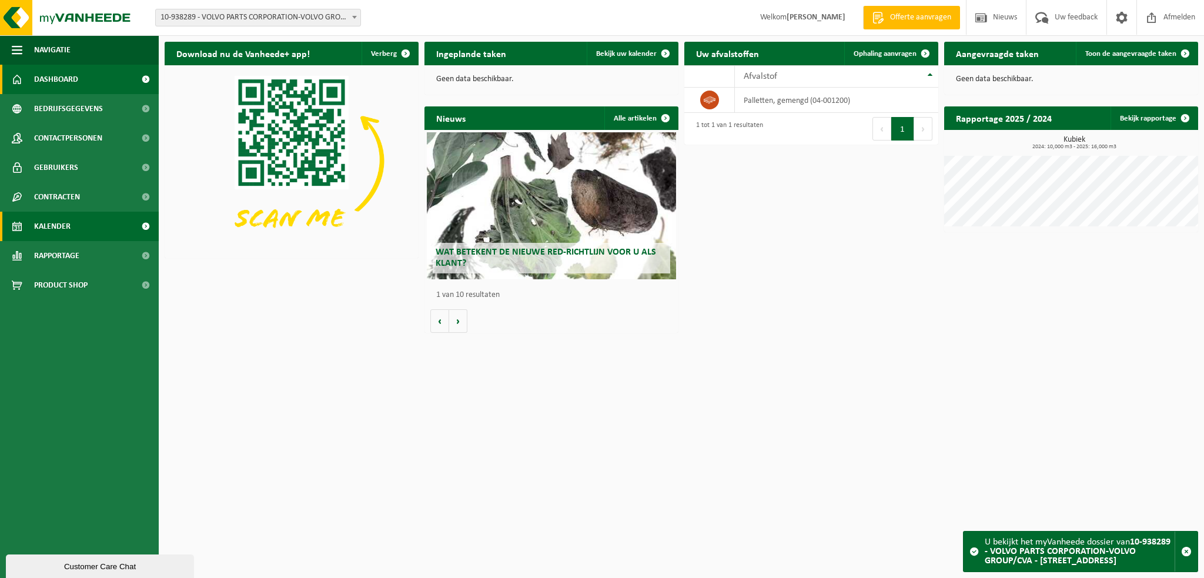 This screenshot has width=1204, height=578. Describe the element at coordinates (837, 100) in the screenshot. I see `td: palletten, gemengd (04-001200)` at that location.